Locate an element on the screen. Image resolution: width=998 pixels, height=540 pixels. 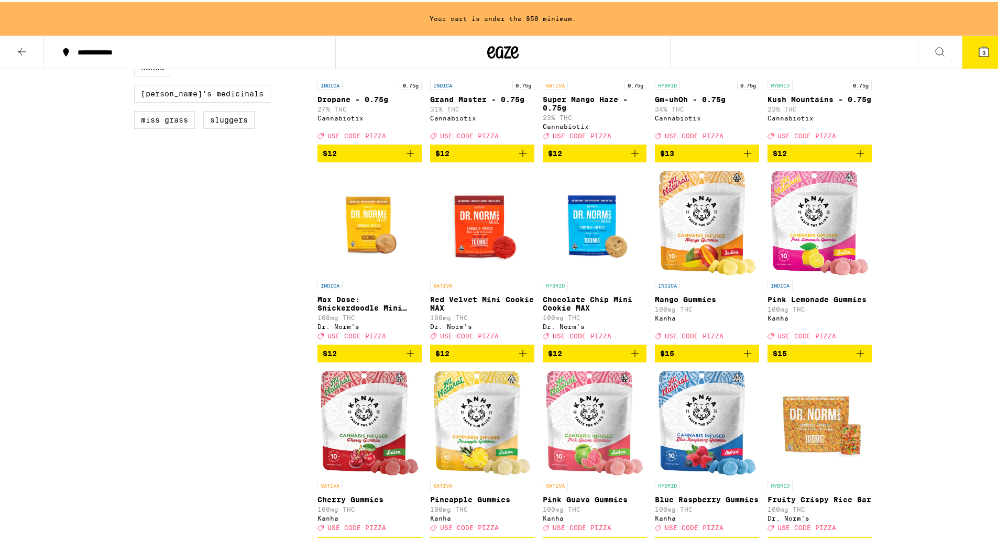
img: Dr. Norm's - Max Dose: Snickerdoodle Mini Cookie - Indica is located at coordinates (369, 221).